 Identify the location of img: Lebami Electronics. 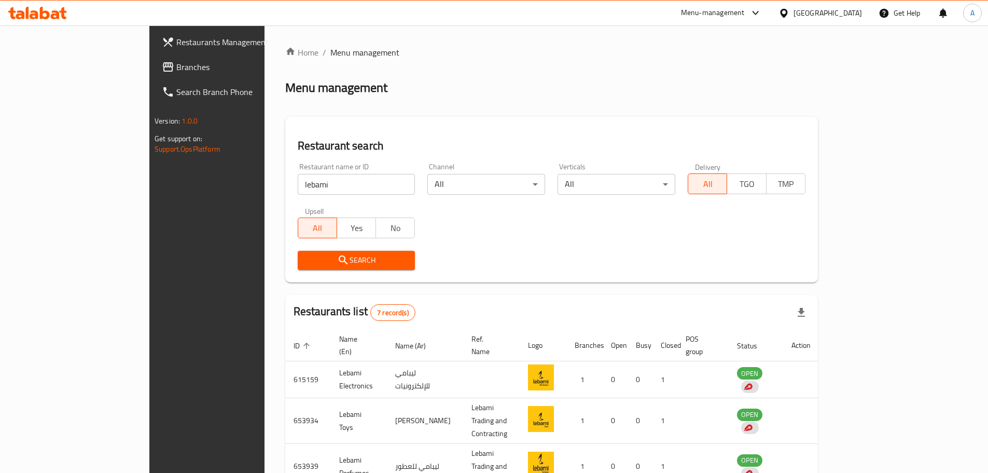
(541, 377).